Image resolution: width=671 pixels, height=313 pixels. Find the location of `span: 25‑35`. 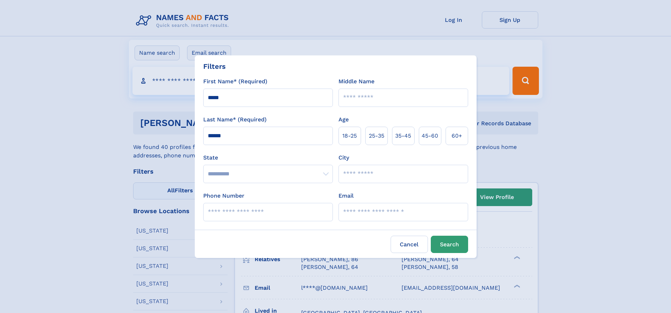

span: 25‑35 is located at coordinates (377, 136).